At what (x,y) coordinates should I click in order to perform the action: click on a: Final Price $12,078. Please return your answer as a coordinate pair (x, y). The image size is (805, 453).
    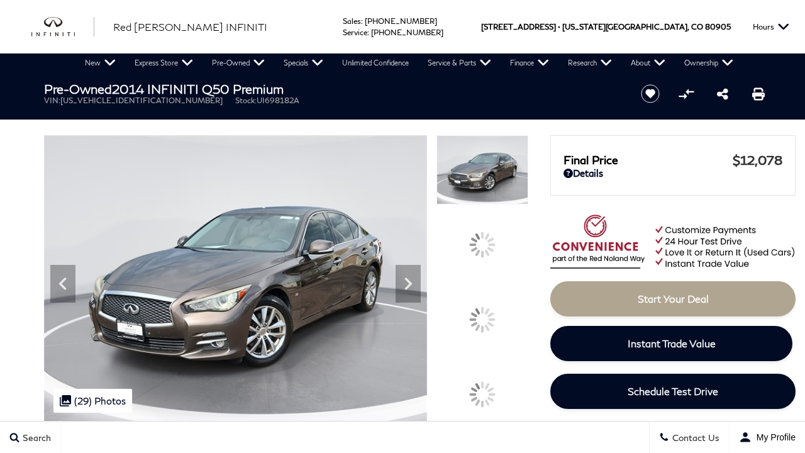
    Looking at the image, I should click on (673, 160).